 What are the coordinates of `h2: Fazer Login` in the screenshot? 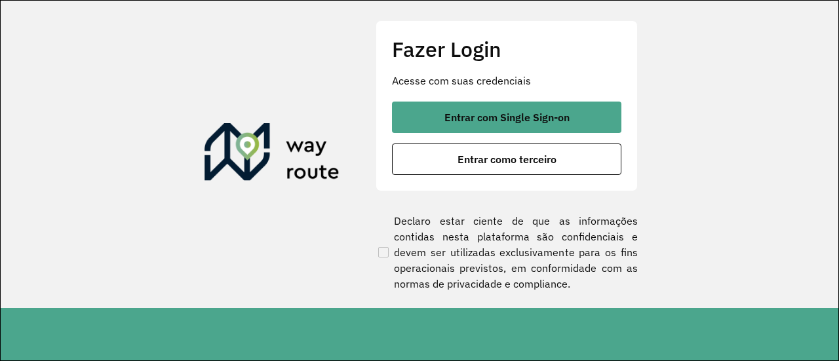 It's located at (507, 49).